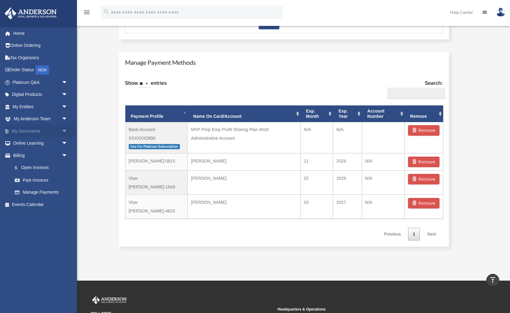 The width and height of the screenshot is (510, 313). I want to click on td: 2024, so click(347, 162).